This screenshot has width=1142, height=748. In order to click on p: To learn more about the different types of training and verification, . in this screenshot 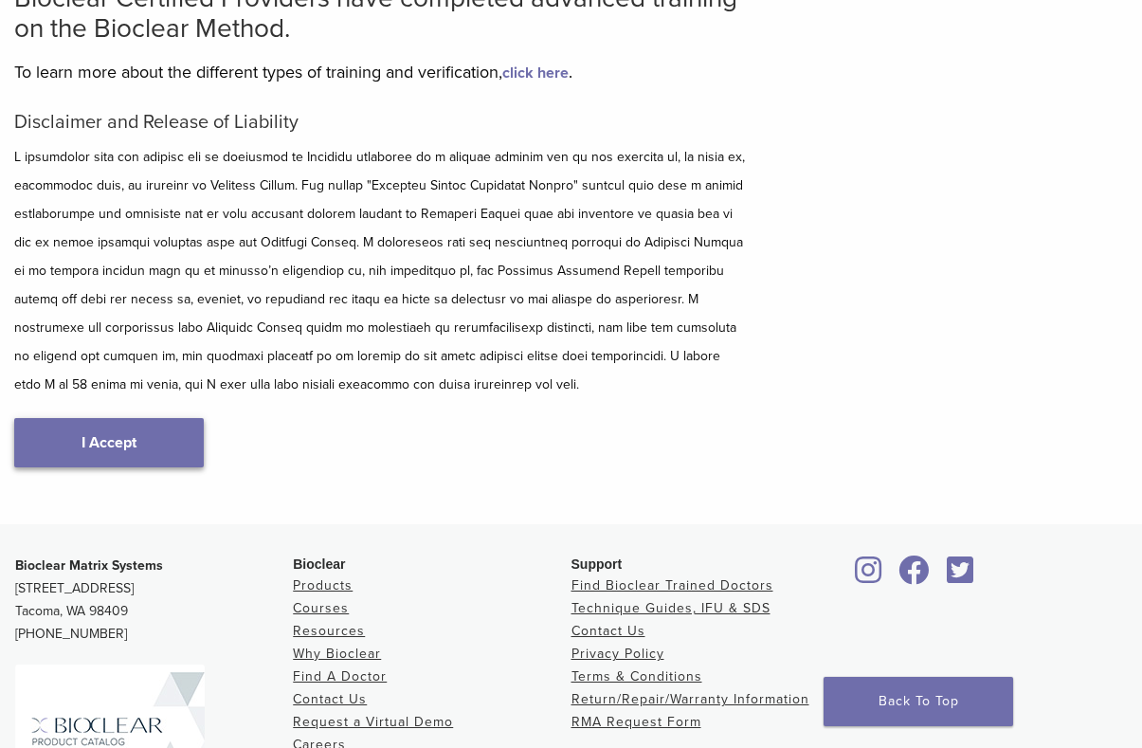, I will do `click(380, 72)`.